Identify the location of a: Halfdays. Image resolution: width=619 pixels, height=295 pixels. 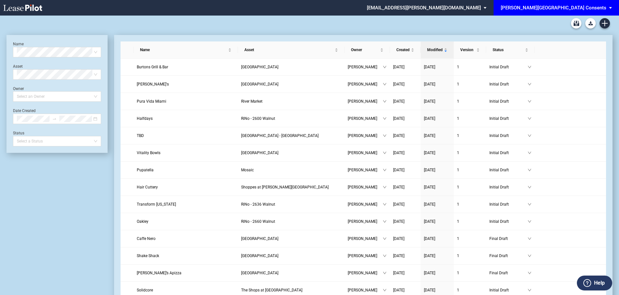
(186, 119).